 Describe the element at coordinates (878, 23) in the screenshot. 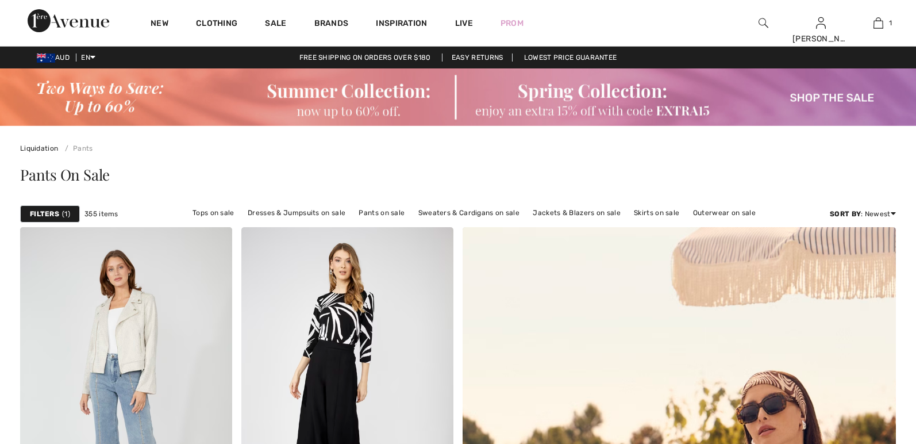

I see `a: 1` at that location.